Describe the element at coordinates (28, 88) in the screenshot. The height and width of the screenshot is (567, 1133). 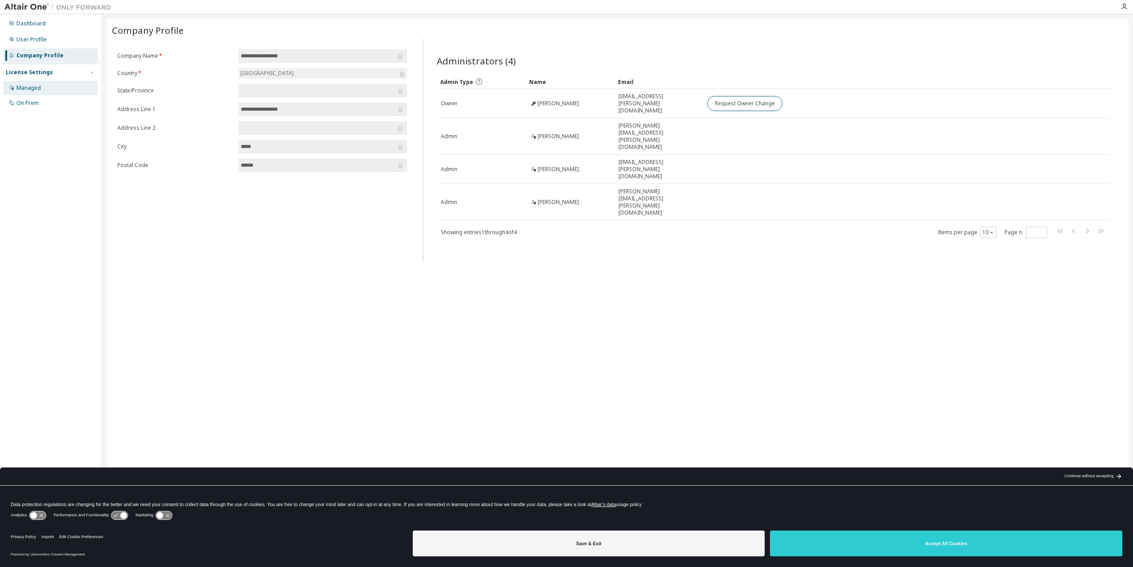
I see `div: Managed` at that location.